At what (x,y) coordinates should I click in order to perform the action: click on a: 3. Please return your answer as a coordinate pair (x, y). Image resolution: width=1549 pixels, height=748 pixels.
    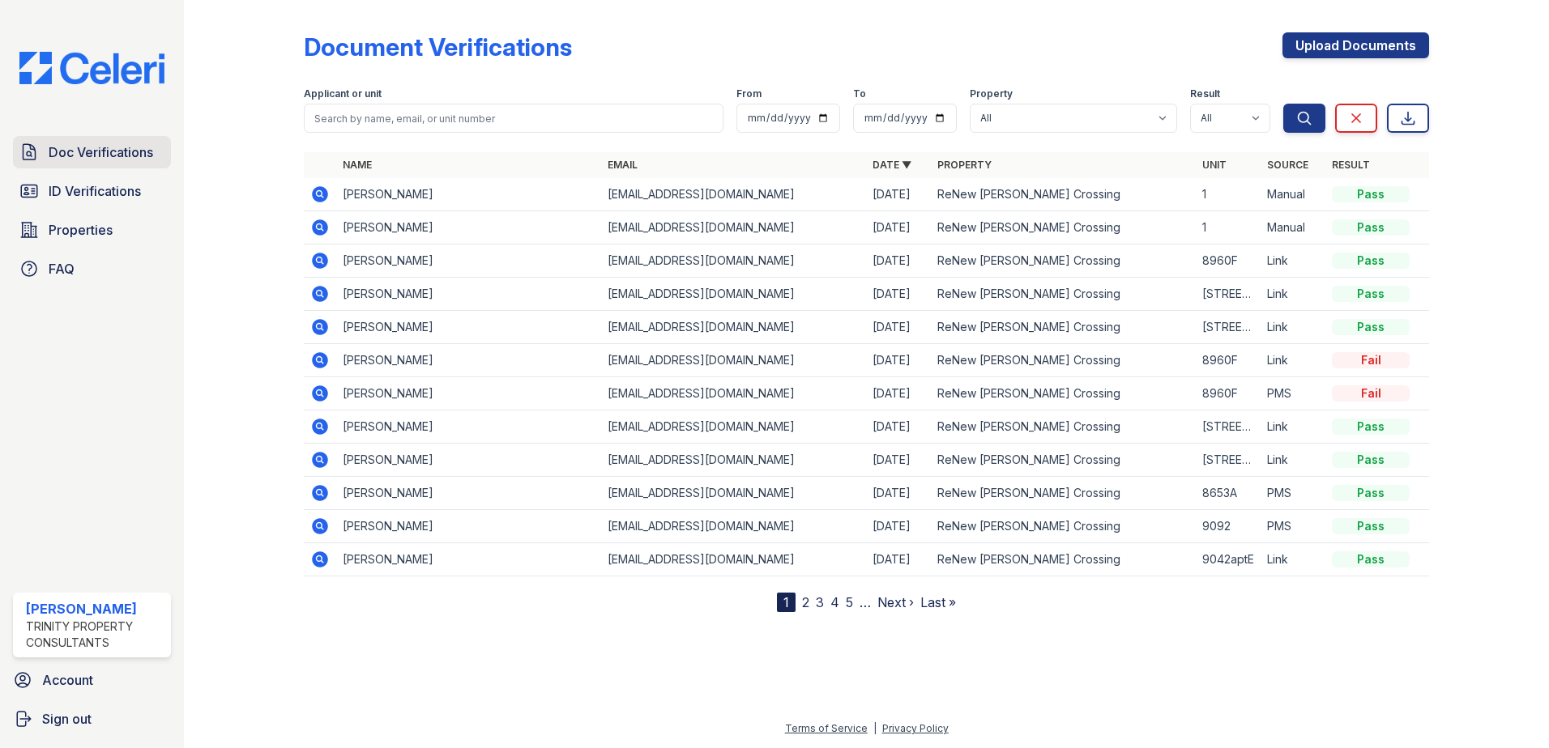
    Looking at the image, I should click on (820, 603).